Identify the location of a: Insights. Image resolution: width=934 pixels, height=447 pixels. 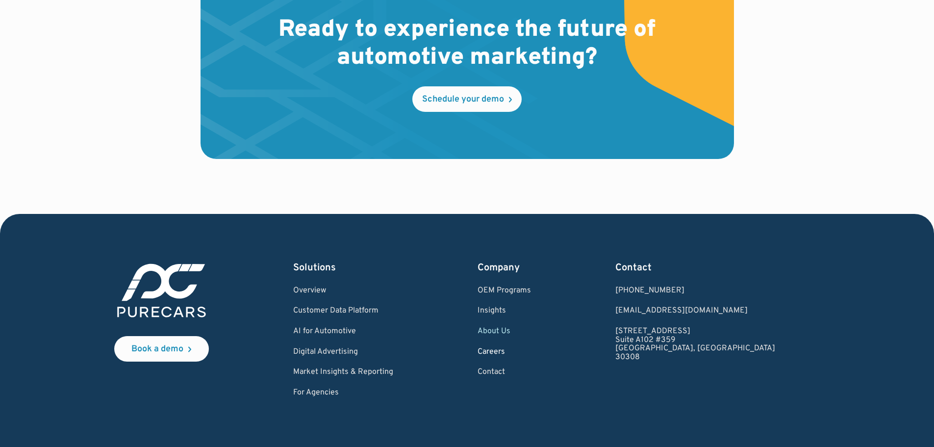
(504, 311).